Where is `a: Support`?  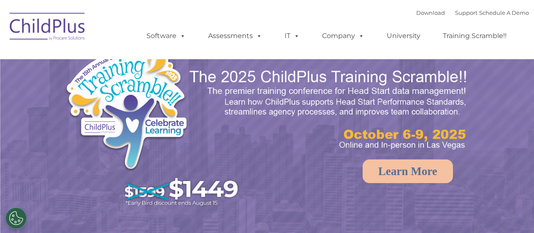 a: Support is located at coordinates (466, 13).